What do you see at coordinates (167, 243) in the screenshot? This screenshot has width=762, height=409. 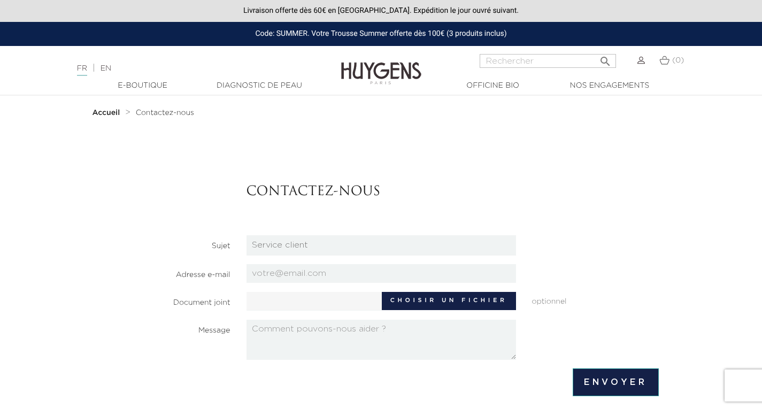 I see `label: Sujet` at bounding box center [167, 243].